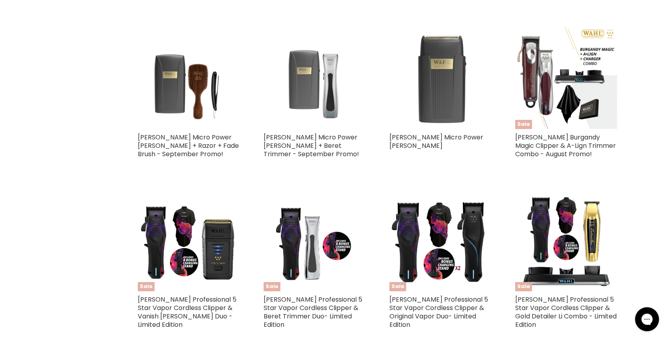 This screenshot has height=342, width=671. I want to click on a: Wahl Professional 5 Star Vapor Cordless Clipper & Beret Trimmer Duo- Limited EditionSale, so click(314, 240).